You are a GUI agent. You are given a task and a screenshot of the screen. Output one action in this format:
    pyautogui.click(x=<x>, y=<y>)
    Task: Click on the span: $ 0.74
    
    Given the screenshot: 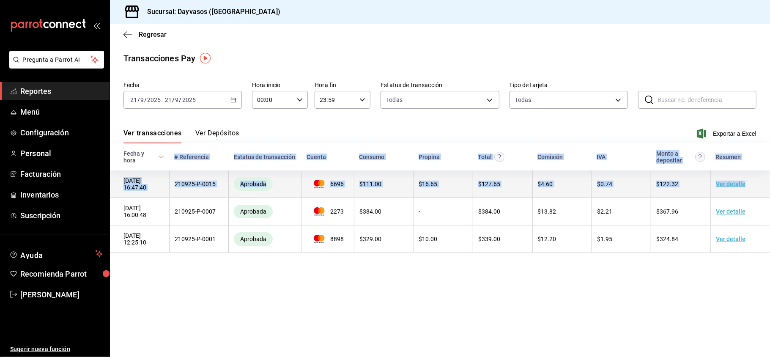 What is the action you would take?
    pyautogui.click(x=604, y=184)
    